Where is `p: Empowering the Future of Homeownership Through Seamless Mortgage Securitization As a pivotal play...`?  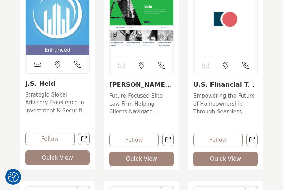 p: Empowering the Future of Homeownership Through Seamless Mortgage Securitization As a pivotal play... is located at coordinates (225, 104).